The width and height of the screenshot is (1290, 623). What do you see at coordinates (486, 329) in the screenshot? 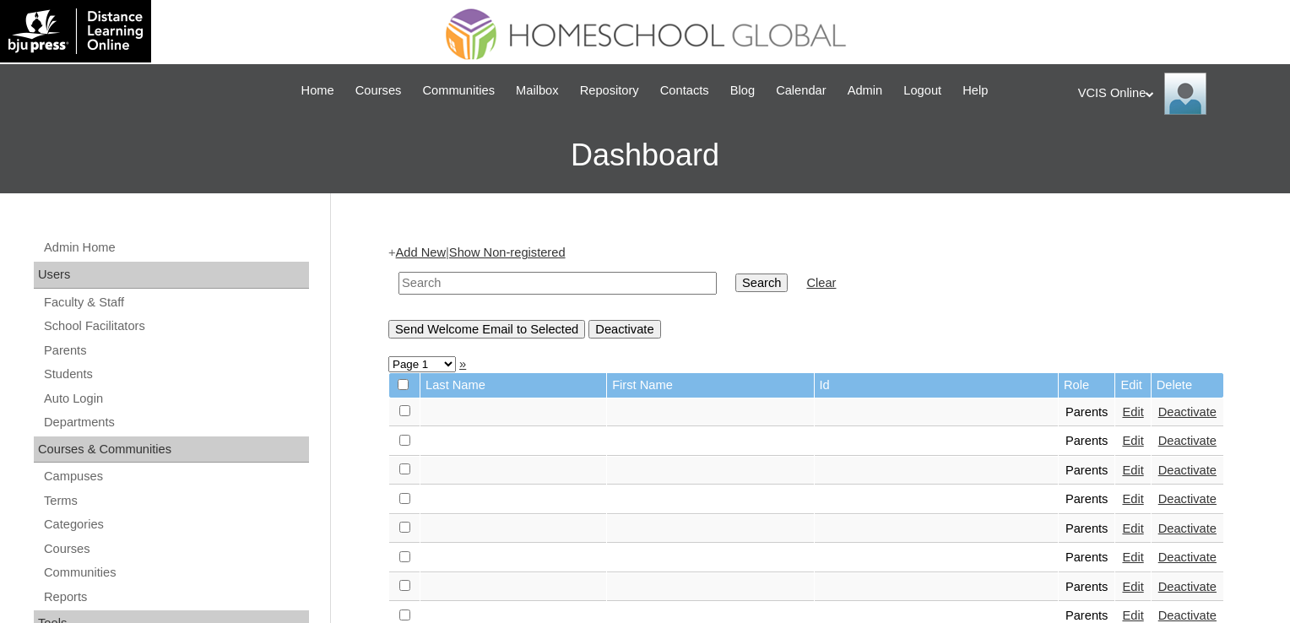
I see `input: Send Welcome Email to Selected` at bounding box center [486, 329].